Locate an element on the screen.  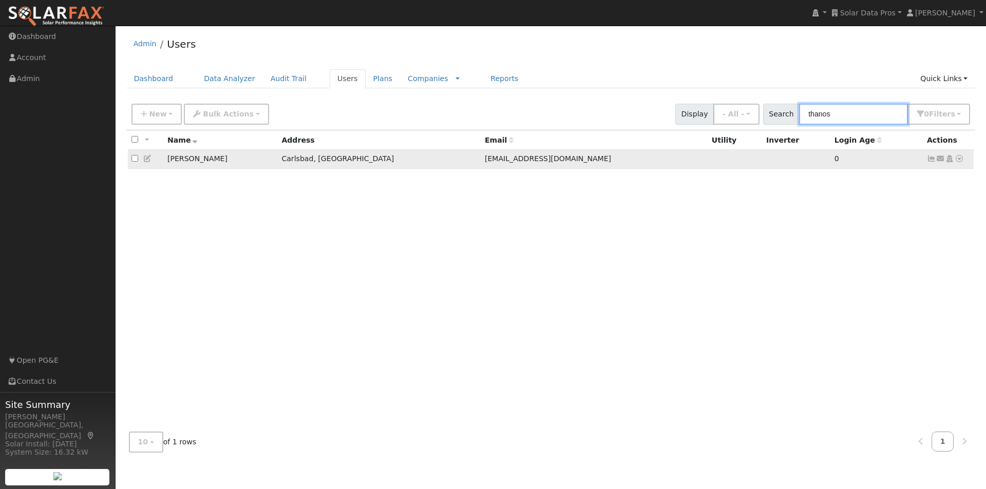
span: 08/14/2025 11:29:47 AM is located at coordinates (837, 159).